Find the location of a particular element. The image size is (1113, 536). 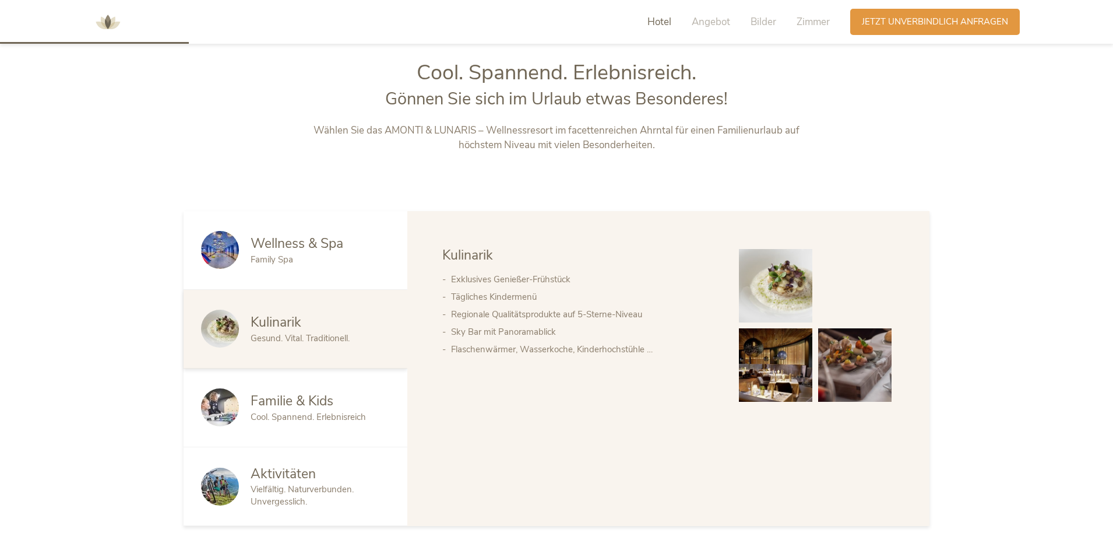

img: AMONTI & LUNARIS Wellnessresort is located at coordinates (108, 22).